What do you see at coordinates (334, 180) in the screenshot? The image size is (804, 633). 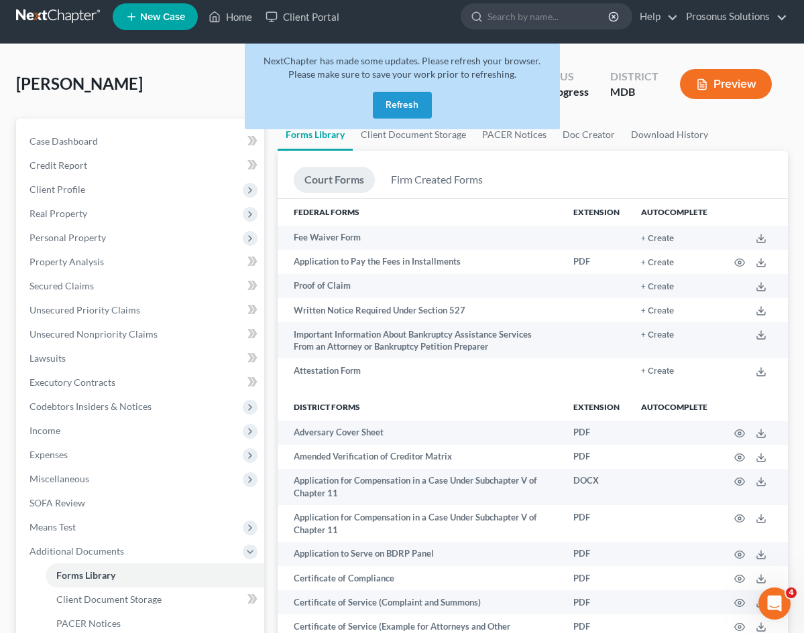 I see `a: Court Forms` at bounding box center [334, 180].